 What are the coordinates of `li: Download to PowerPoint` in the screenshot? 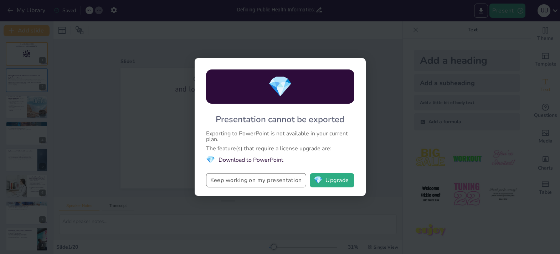 It's located at (280, 160).